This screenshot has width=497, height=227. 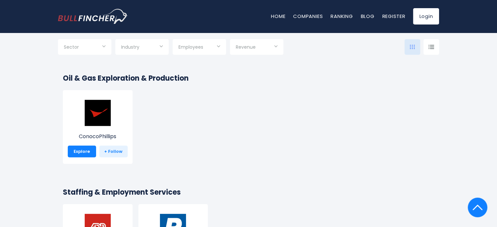 I want to click on h2: Oil & Gas Exploration & Production, so click(x=249, y=78).